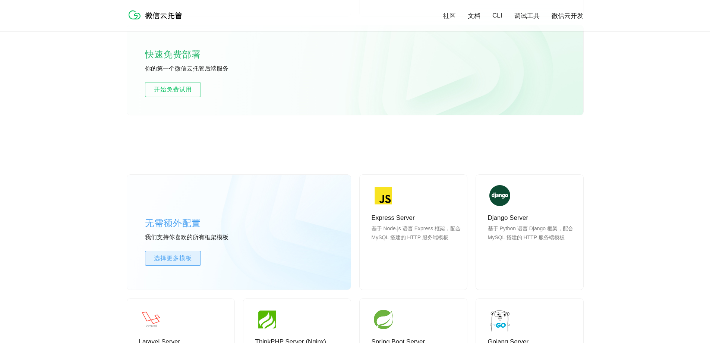  Describe the element at coordinates (173, 89) in the screenshot. I see `span: 开始免费试用` at that location.